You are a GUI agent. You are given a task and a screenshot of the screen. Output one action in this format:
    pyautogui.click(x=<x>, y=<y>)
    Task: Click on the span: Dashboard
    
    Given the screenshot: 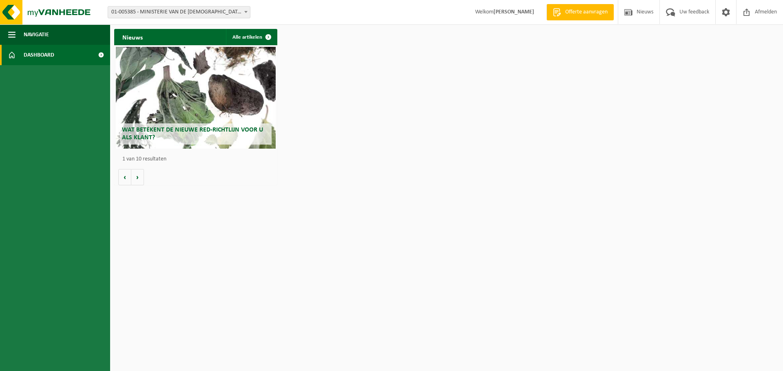 What is the action you would take?
    pyautogui.click(x=39, y=55)
    